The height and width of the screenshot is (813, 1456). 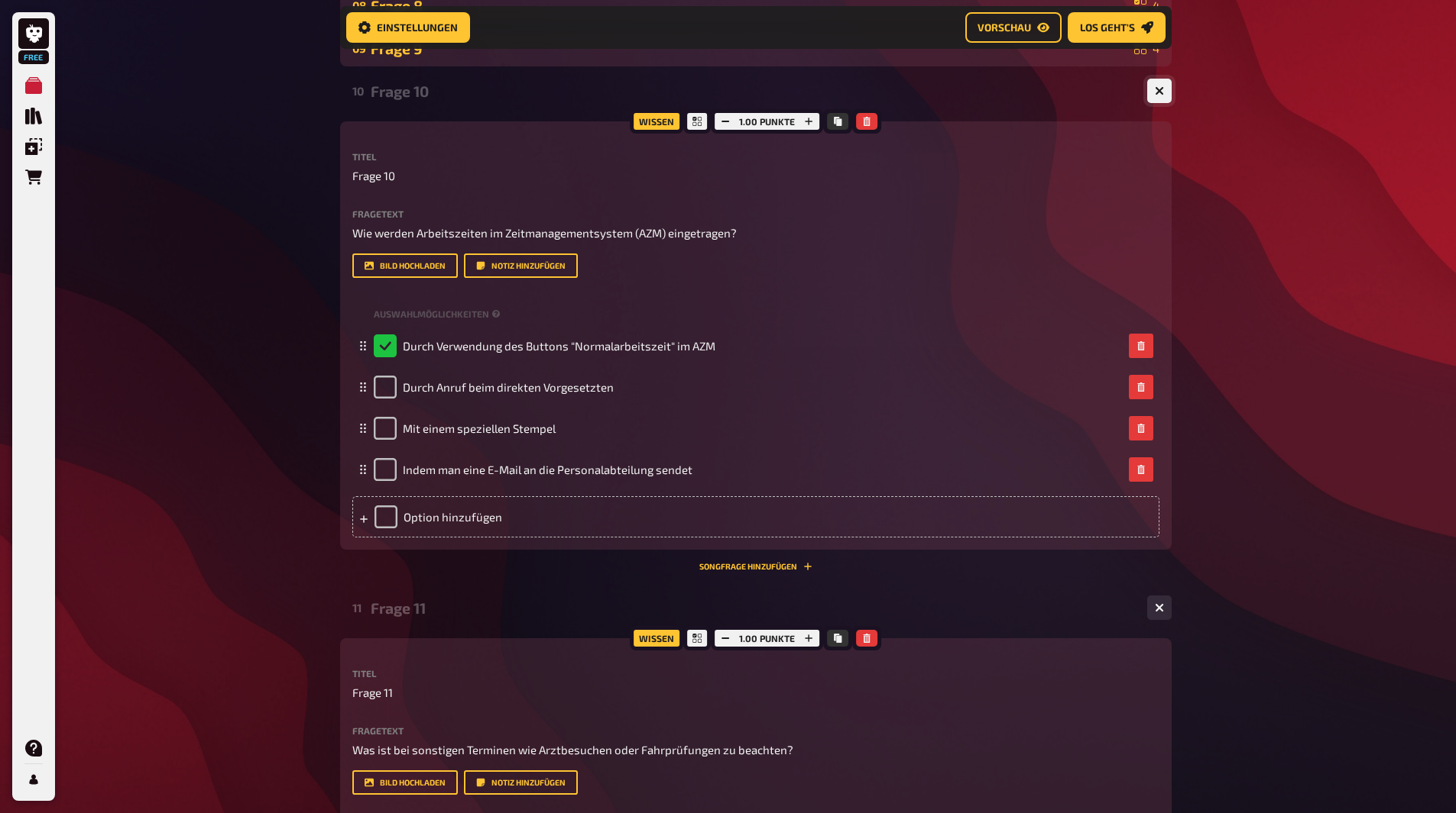 I want to click on span: Free, so click(x=34, y=57).